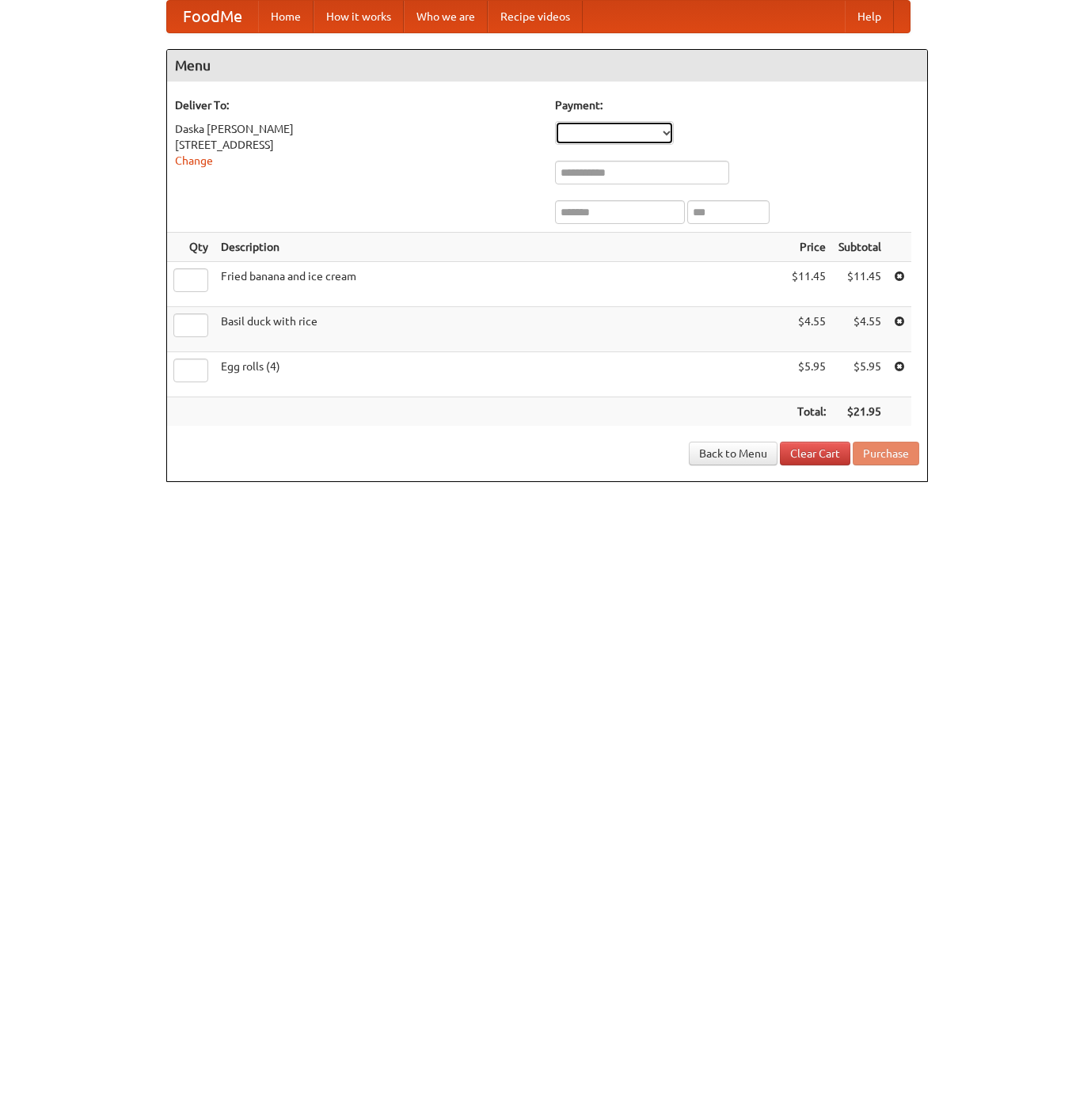 This screenshot has height=1120, width=1076. I want to click on th: Subtotal, so click(860, 247).